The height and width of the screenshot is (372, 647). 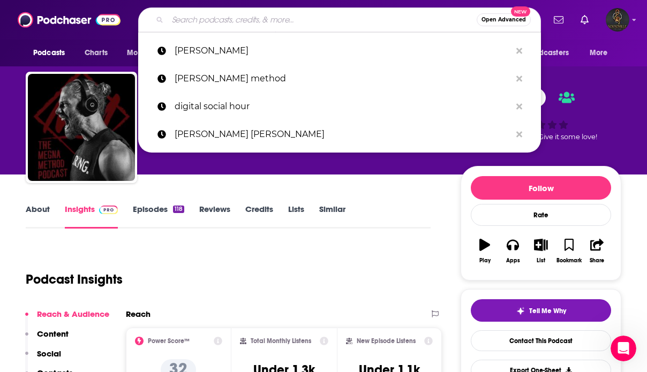 I want to click on div: 32Good podcast? Give it some love!, so click(x=541, y=115).